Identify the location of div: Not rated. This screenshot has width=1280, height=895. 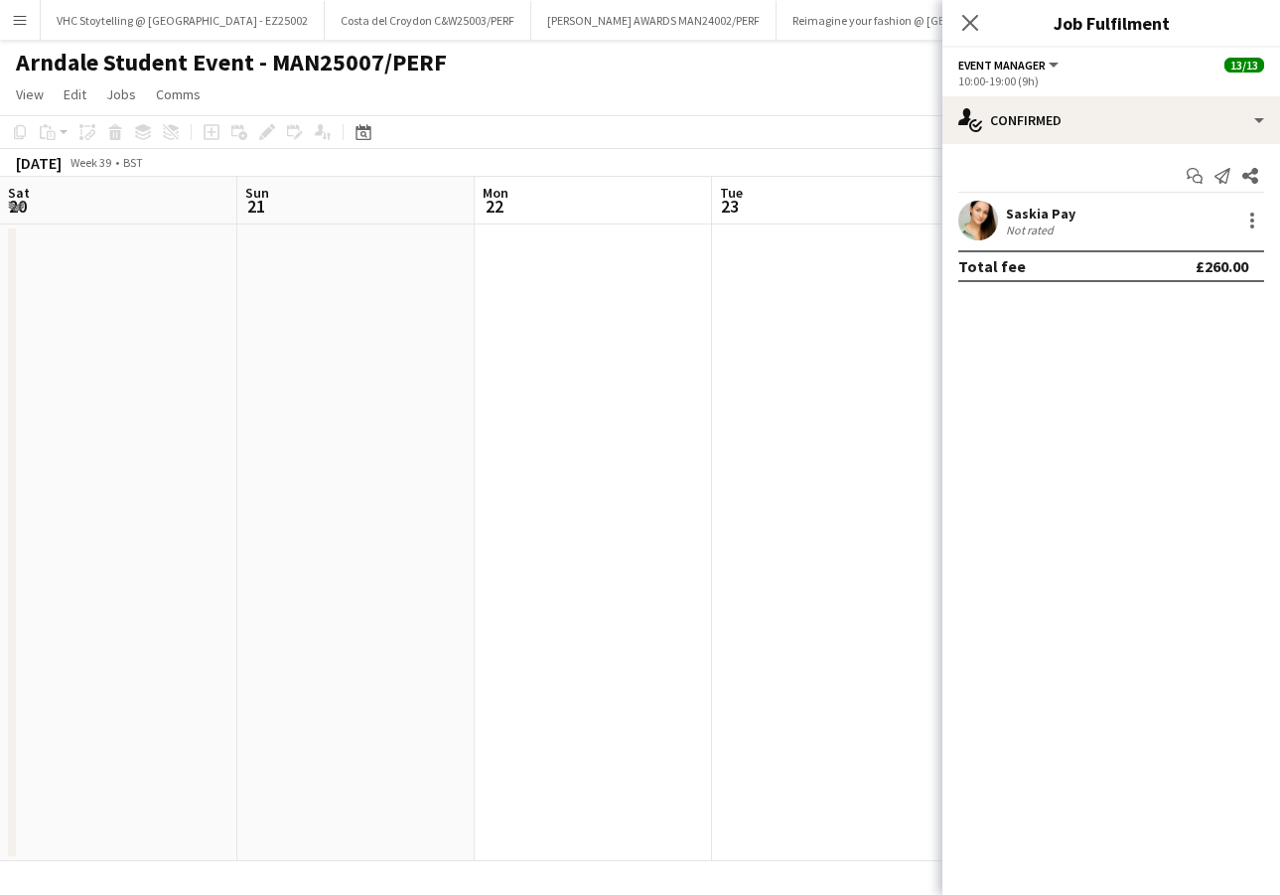
(1032, 229).